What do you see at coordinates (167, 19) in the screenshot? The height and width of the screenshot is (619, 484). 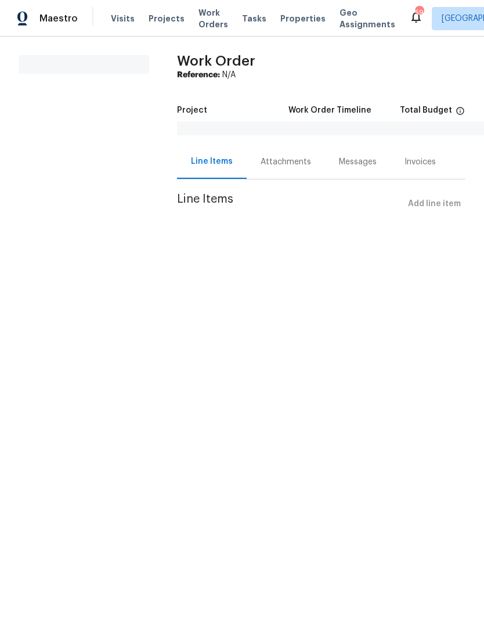 I see `span: Projects` at bounding box center [167, 19].